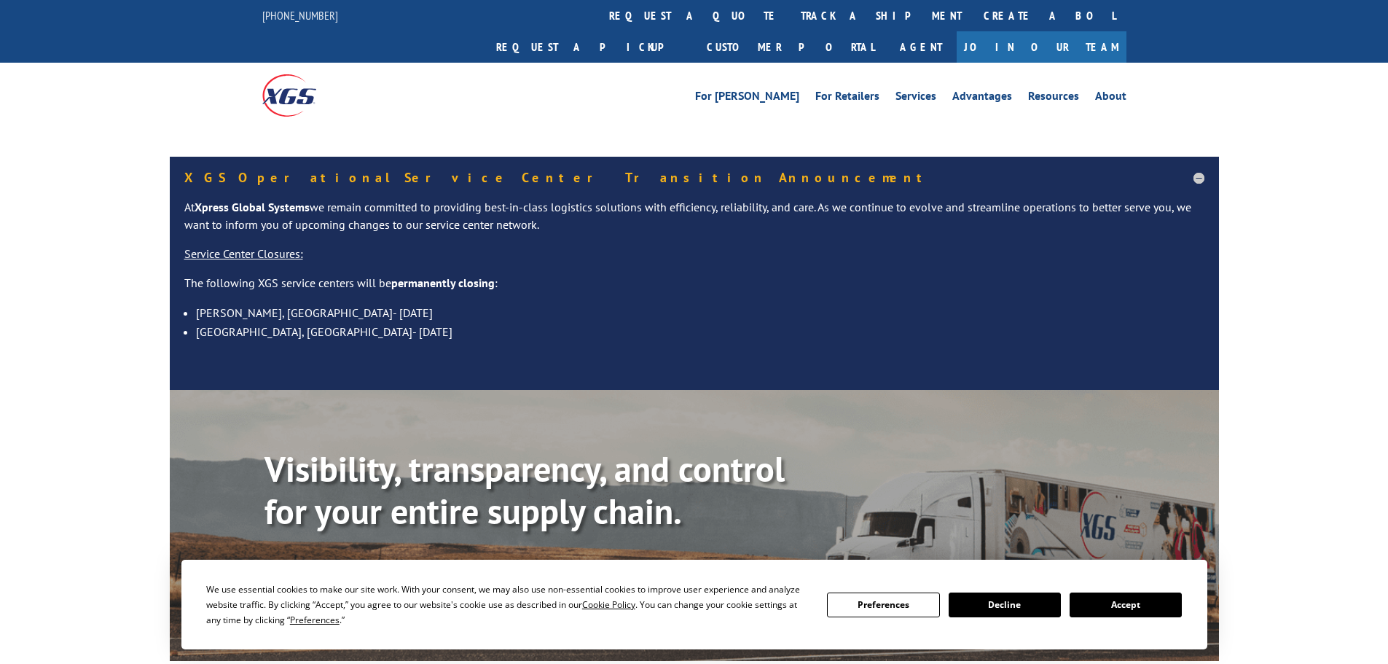 Image resolution: width=1388 pixels, height=664 pixels. What do you see at coordinates (883, 605) in the screenshot?
I see `button: Preferences` at bounding box center [883, 605].